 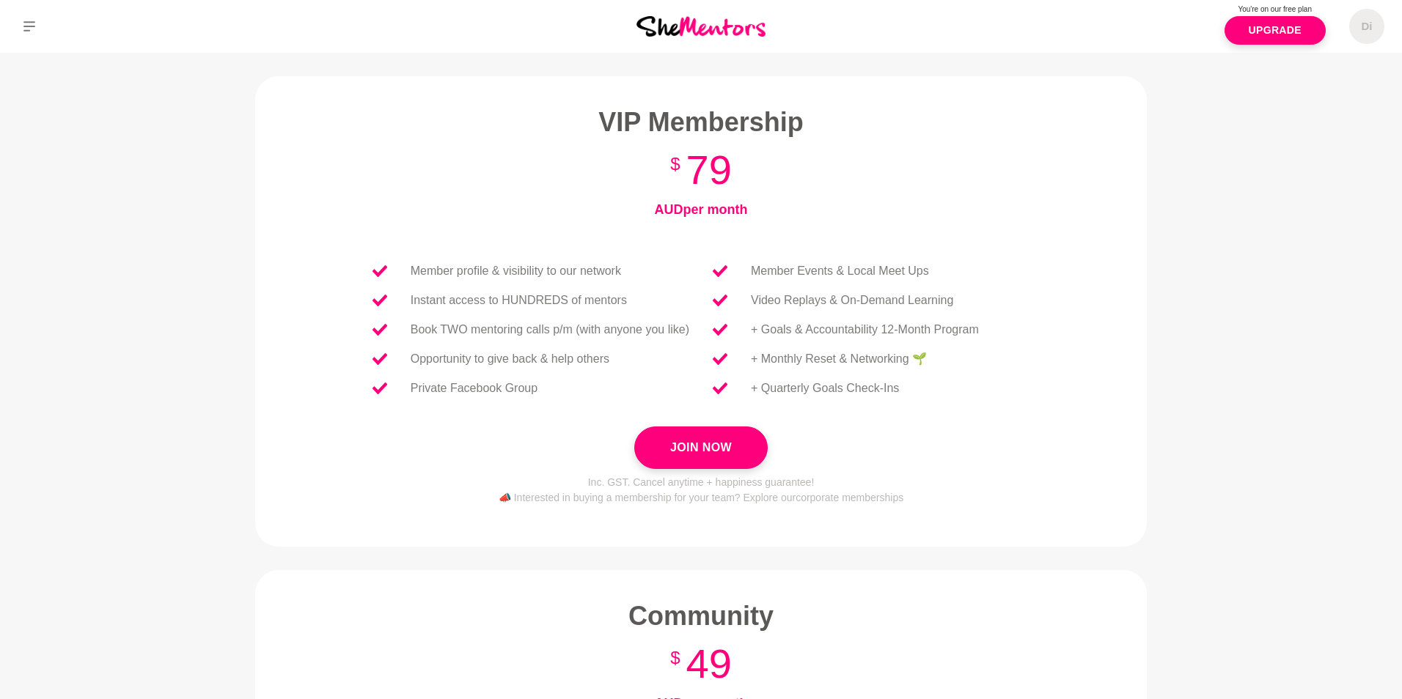 What do you see at coordinates (864, 330) in the screenshot?
I see `p: + Goals & Accountability 12-Month Program` at bounding box center [864, 330].